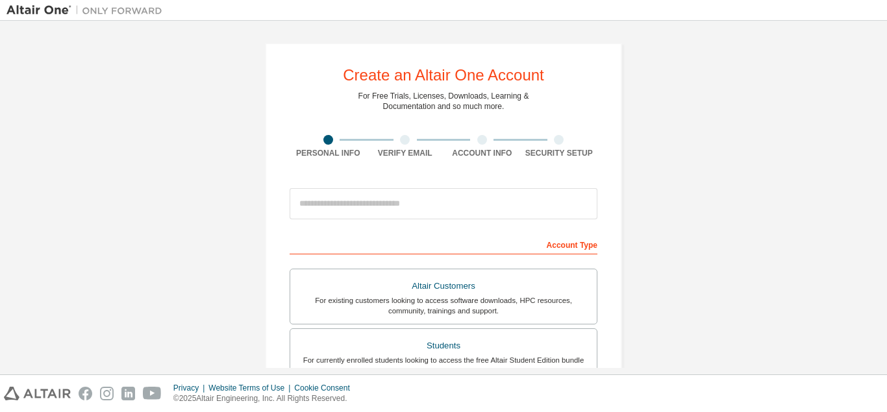 The height and width of the screenshot is (412, 887). Describe the element at coordinates (443, 286) in the screenshot. I see `div: Altair Customers` at that location.